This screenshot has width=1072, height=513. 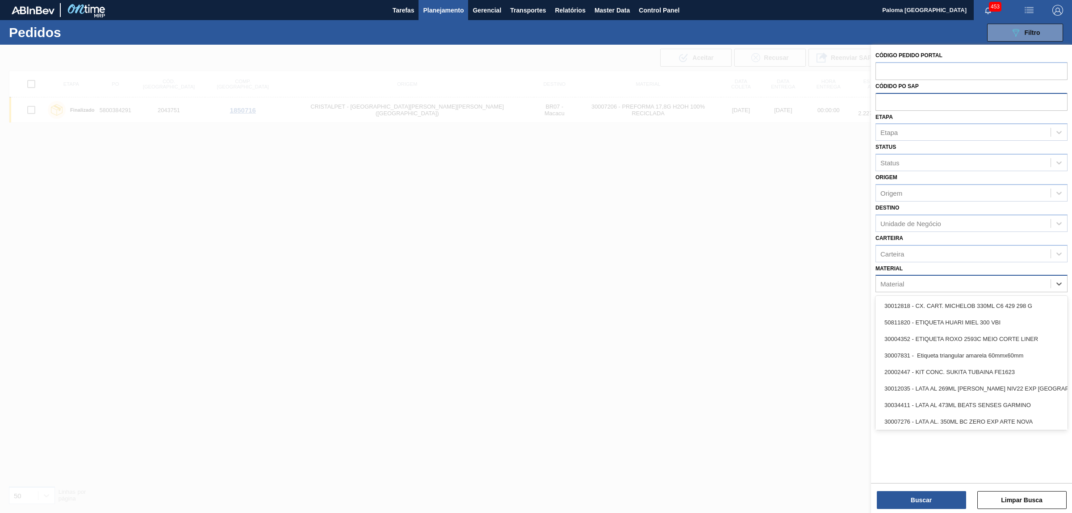 What do you see at coordinates (988, 10) in the screenshot?
I see `button: Notificações` at bounding box center [988, 10].